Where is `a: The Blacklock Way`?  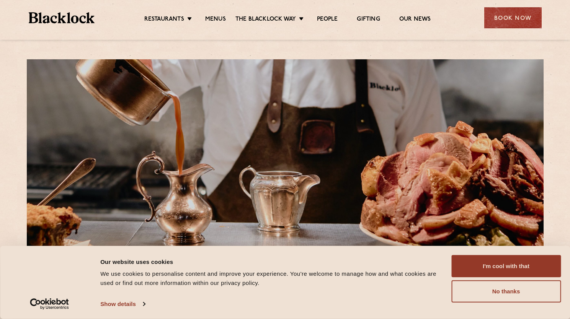
a: The Blacklock Way is located at coordinates (265, 20).